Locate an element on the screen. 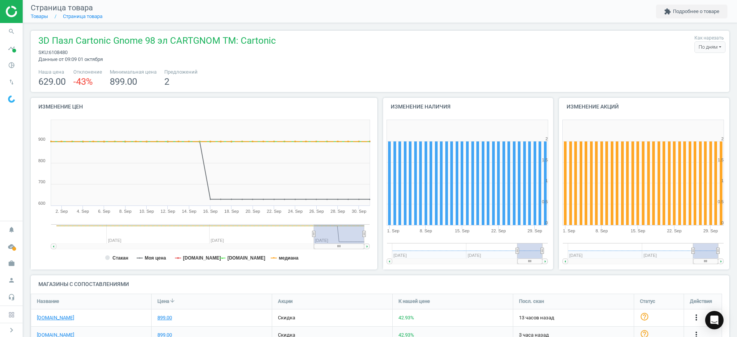  i: search is located at coordinates (12, 31).